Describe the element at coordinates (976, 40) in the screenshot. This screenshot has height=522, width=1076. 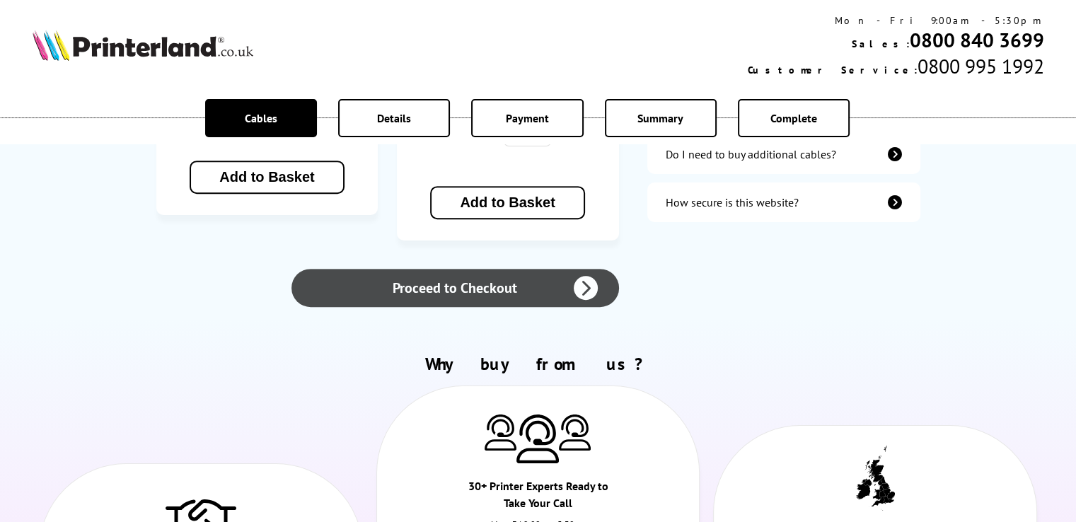
I see `b: 0800 840 3699` at that location.